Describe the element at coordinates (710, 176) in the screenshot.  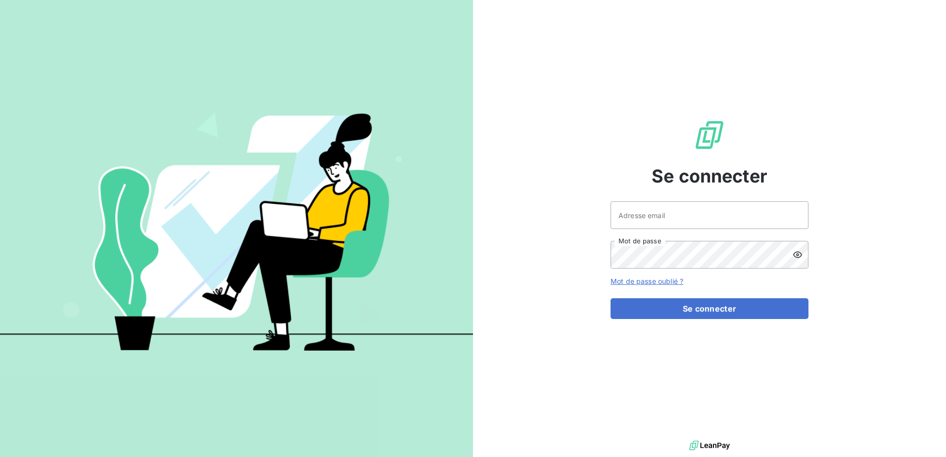
I see `span: Se connecter` at that location.